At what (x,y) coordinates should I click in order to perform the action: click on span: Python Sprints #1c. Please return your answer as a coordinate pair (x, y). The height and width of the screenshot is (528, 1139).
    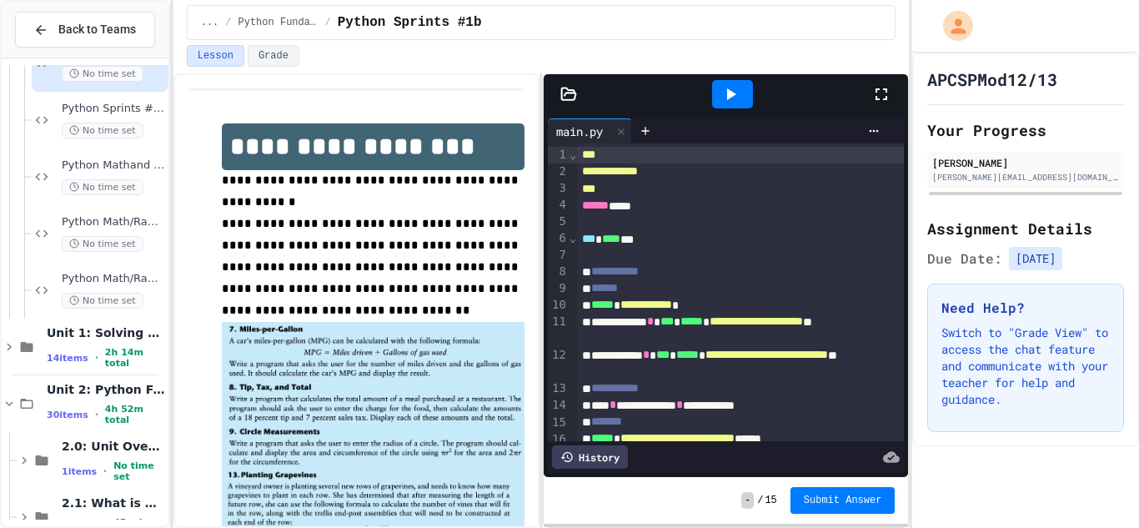
    Looking at the image, I should click on (113, 108).